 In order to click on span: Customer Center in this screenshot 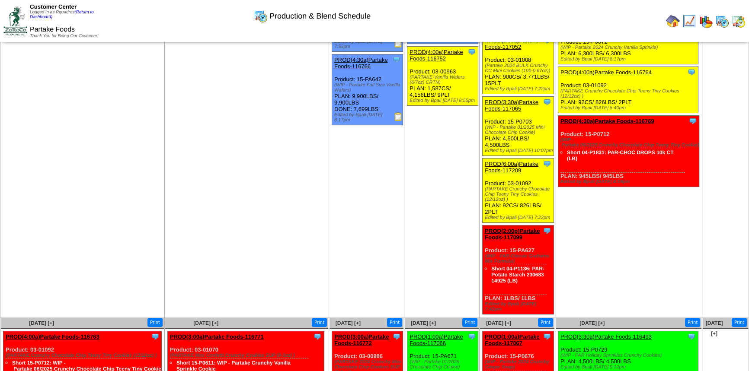, I will do `click(53, 6)`.